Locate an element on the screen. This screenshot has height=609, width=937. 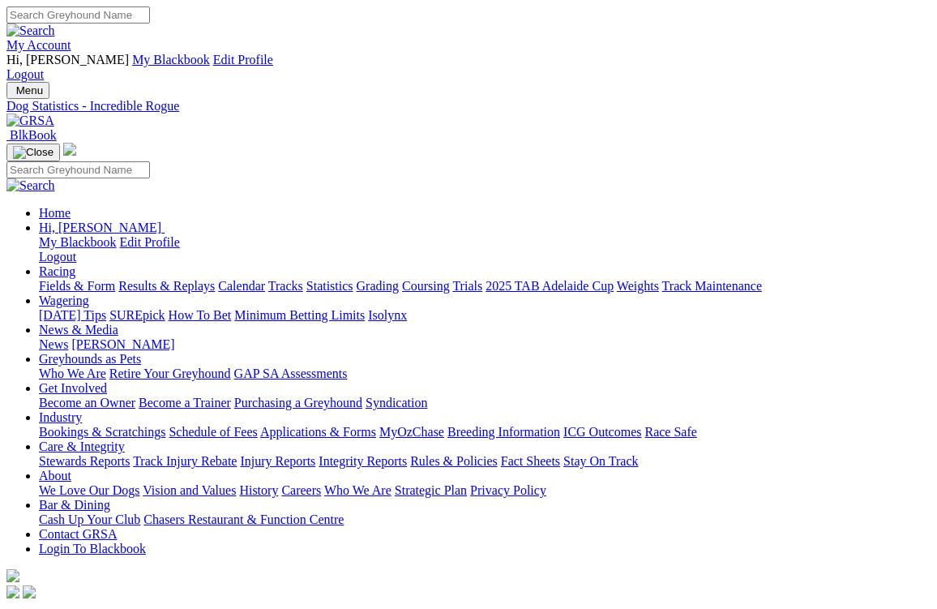
a: Track Maintenance is located at coordinates (712, 285).